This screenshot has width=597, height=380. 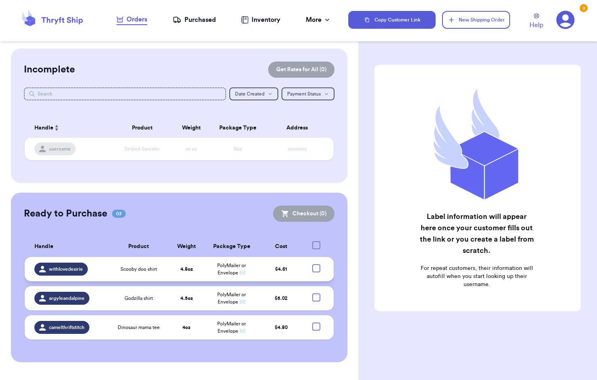 I want to click on a: Orders, so click(x=132, y=20).